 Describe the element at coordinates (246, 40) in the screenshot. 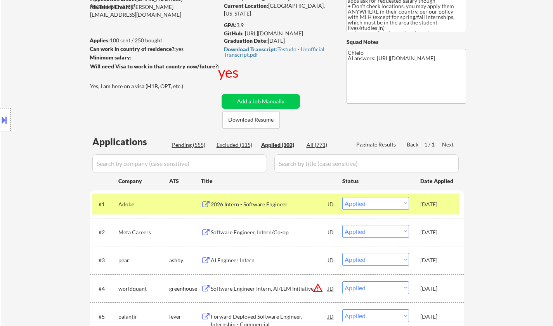

I see `strong: Graduation Date:` at that location.